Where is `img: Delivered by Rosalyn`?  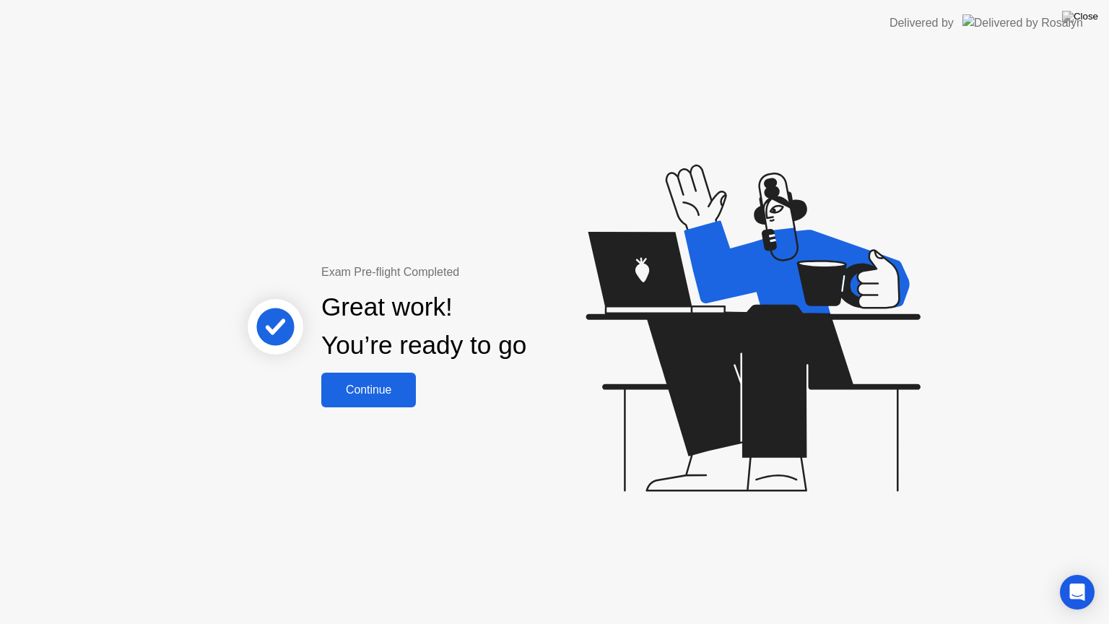
img: Delivered by Rosalyn is located at coordinates (1022, 22).